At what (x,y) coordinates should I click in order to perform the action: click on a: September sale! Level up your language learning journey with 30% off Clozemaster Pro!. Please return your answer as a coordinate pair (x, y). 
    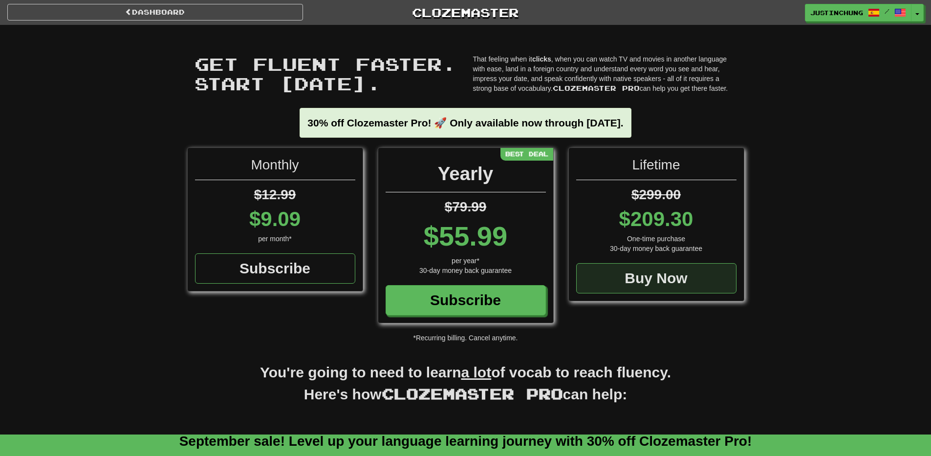
    Looking at the image, I should click on (466, 441).